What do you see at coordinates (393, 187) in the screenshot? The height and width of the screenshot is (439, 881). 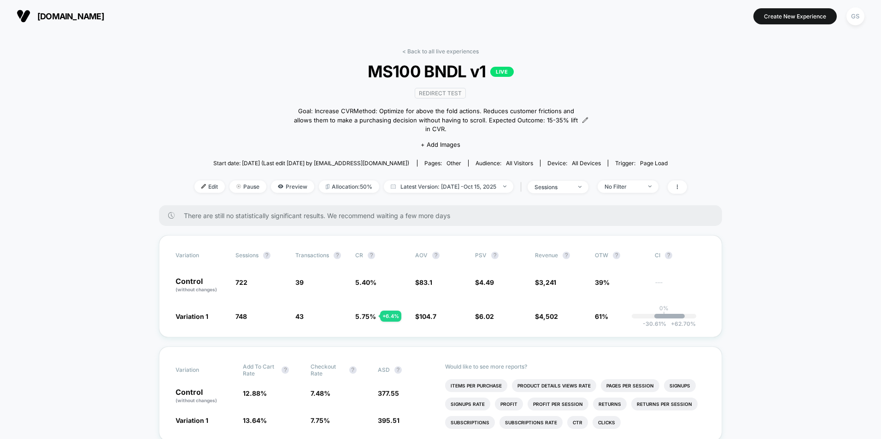 I see `img: calendar` at bounding box center [393, 187].